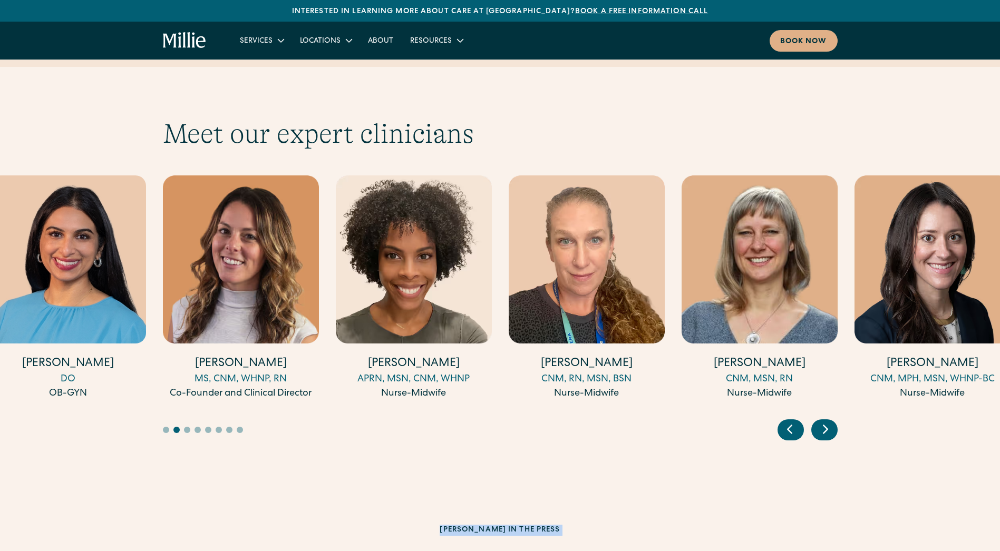 The width and height of the screenshot is (1000, 551). Describe the element at coordinates (177, 430) in the screenshot. I see `button: Go to slide 2` at that location.